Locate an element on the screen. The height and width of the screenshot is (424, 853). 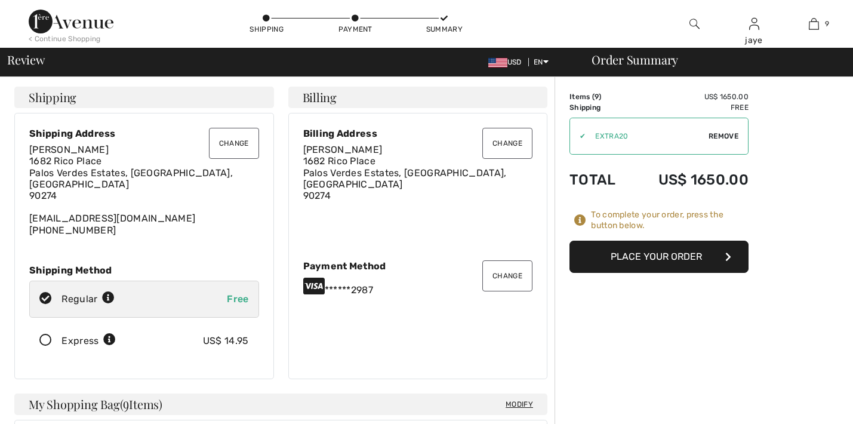
div: Billing Address is located at coordinates (418, 133).